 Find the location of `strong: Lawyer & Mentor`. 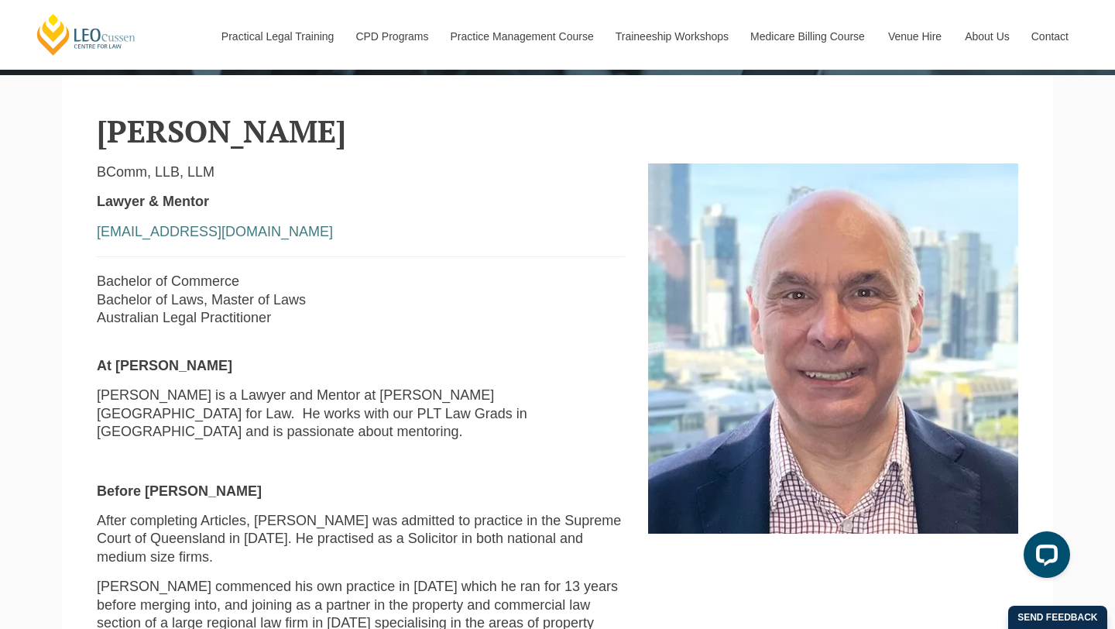

strong: Lawyer & Mentor is located at coordinates (153, 201).